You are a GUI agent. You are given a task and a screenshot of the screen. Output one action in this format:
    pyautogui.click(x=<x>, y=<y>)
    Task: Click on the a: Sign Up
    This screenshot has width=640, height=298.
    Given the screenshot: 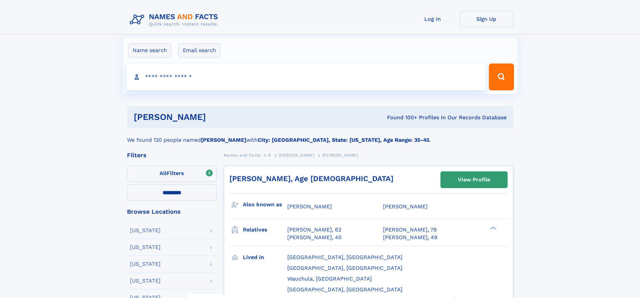 What is the action you would take?
    pyautogui.click(x=487, y=19)
    